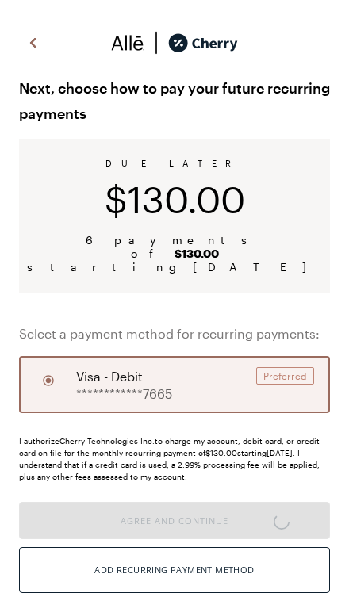  What do you see at coordinates (174, 334) in the screenshot?
I see `span: Select a payment method for recurring payments:` at bounding box center [174, 334].